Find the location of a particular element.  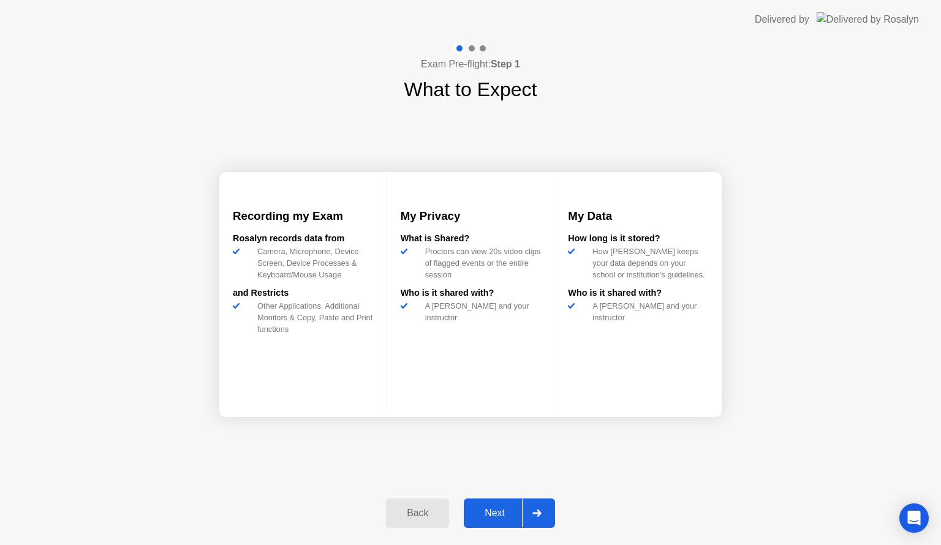

div: What is Shared? is located at coordinates (470, 239).